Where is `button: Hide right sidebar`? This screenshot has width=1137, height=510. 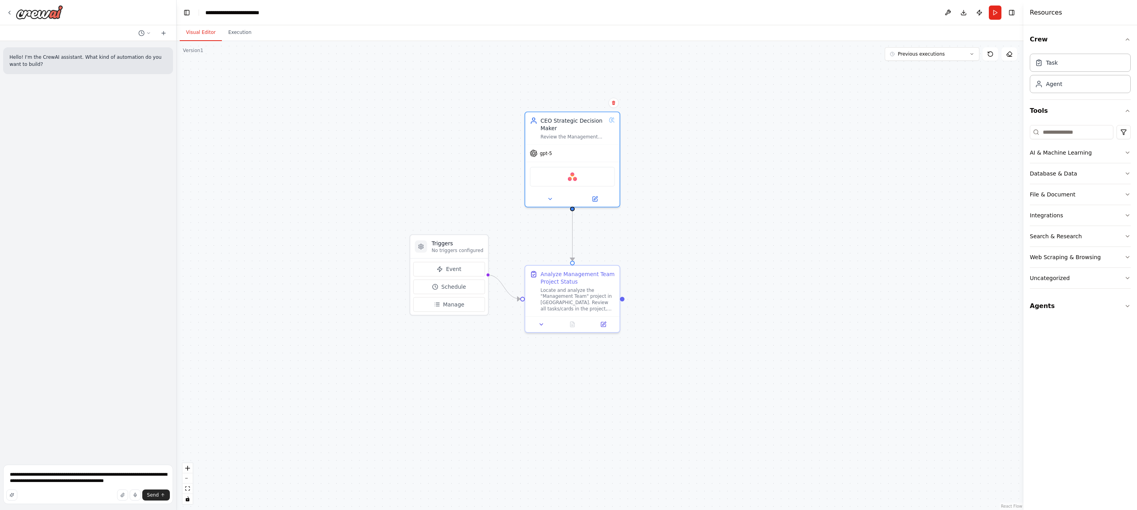 button: Hide right sidebar is located at coordinates (1012, 13).